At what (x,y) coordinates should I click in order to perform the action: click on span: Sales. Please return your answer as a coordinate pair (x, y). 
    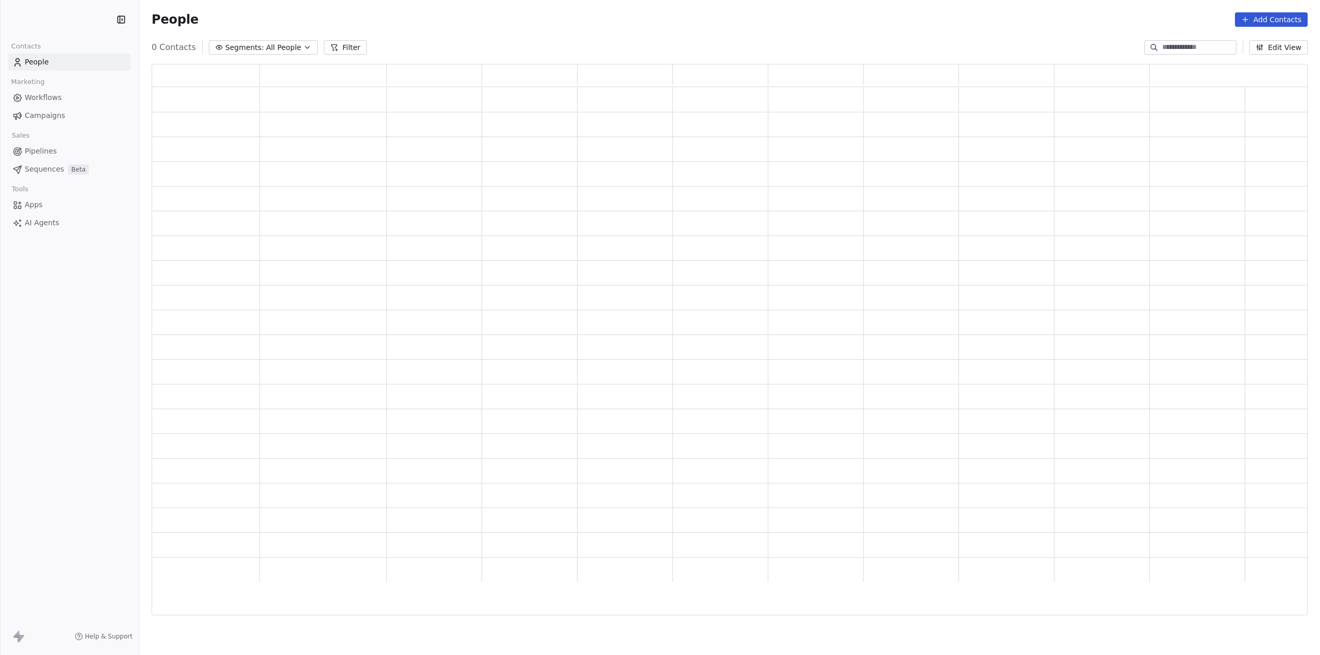
    Looking at the image, I should click on (21, 136).